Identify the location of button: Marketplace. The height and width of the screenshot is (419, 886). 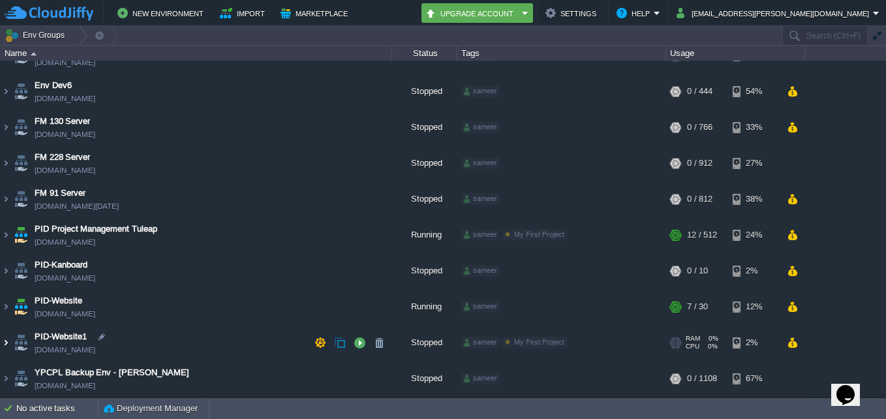
(316, 13).